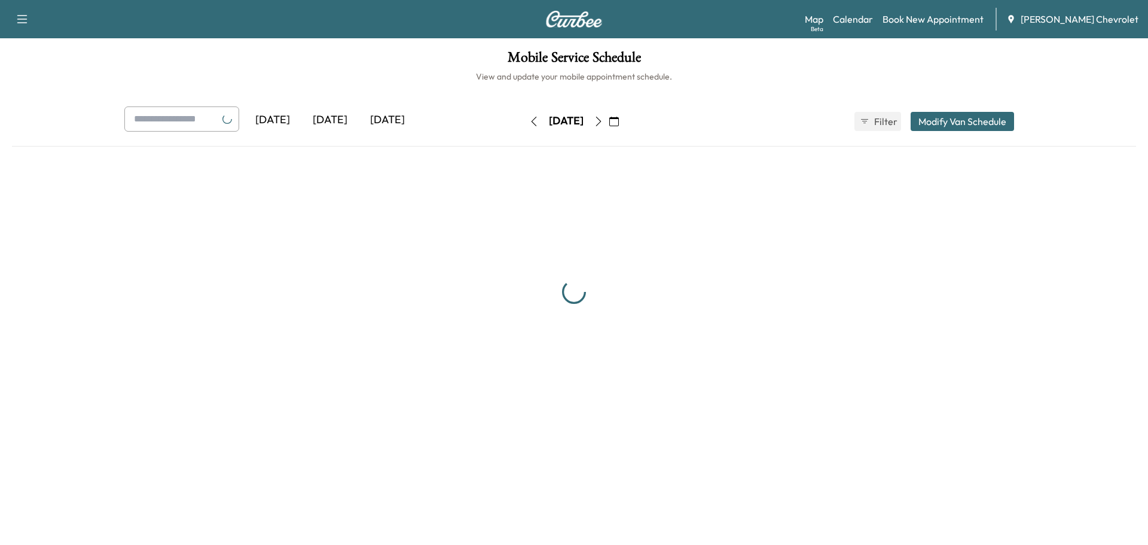 Image resolution: width=1148 pixels, height=545 pixels. What do you see at coordinates (853, 19) in the screenshot?
I see `a: Calendar` at bounding box center [853, 19].